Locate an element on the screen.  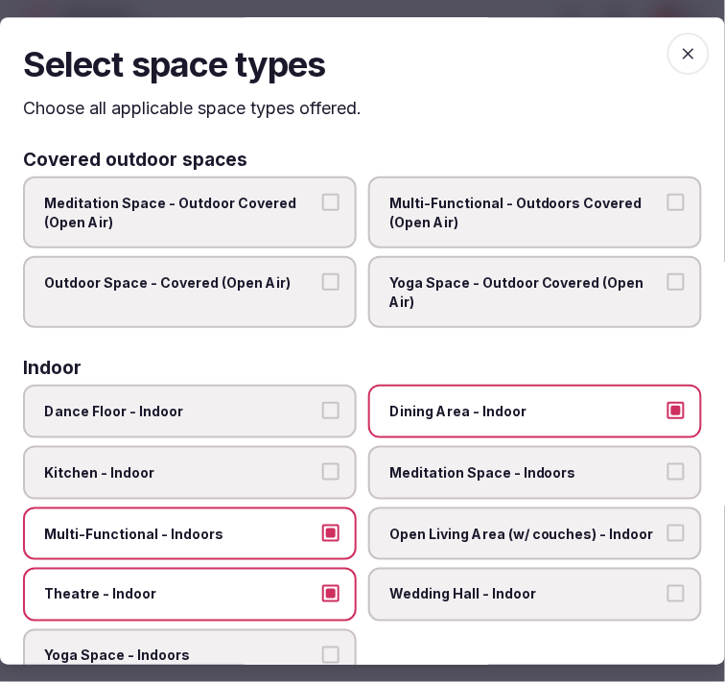
p: Choose all applicable space types offered. is located at coordinates (362, 107).